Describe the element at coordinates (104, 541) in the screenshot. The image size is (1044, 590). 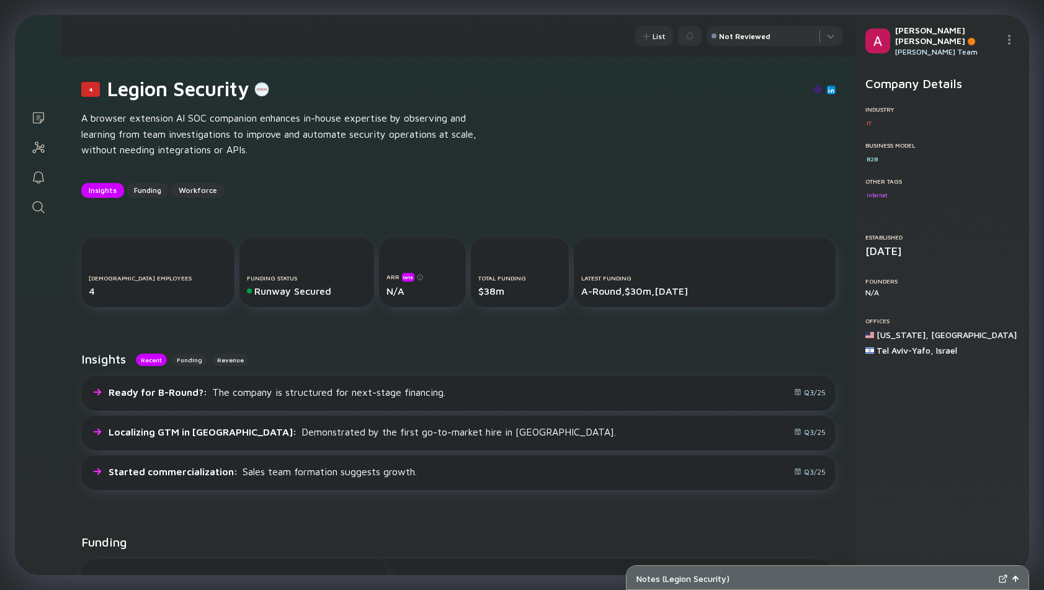
I see `h2: Funding` at that location.